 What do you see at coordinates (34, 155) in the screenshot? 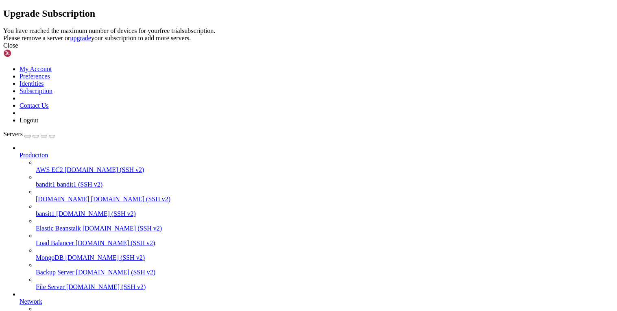
I see `span: Production` at bounding box center [34, 155].